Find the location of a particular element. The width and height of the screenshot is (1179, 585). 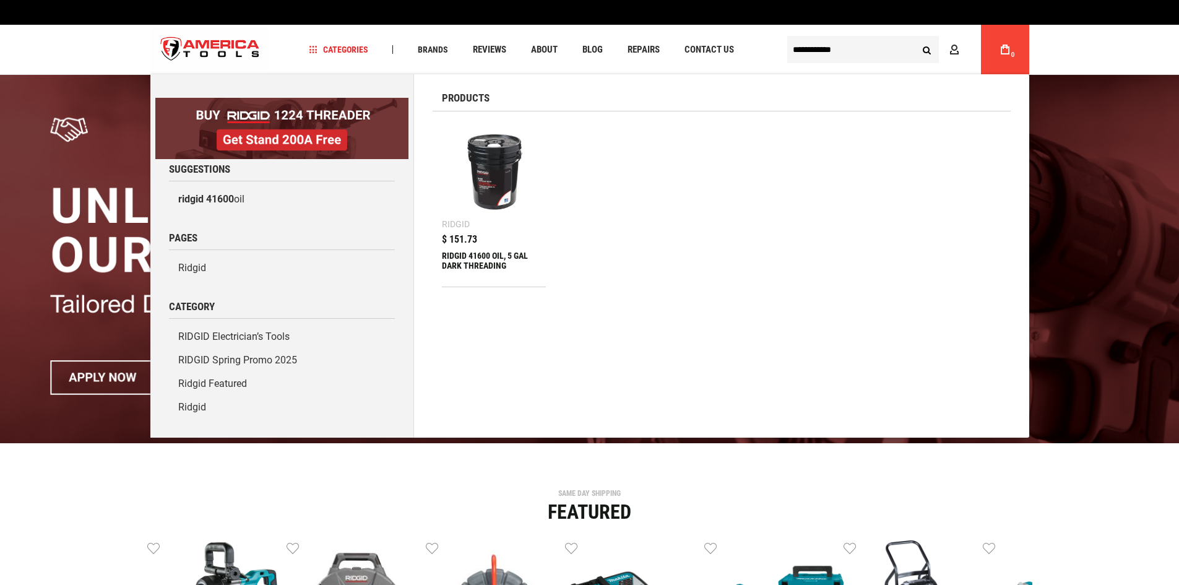

div: Ridgid is located at coordinates (456, 224).